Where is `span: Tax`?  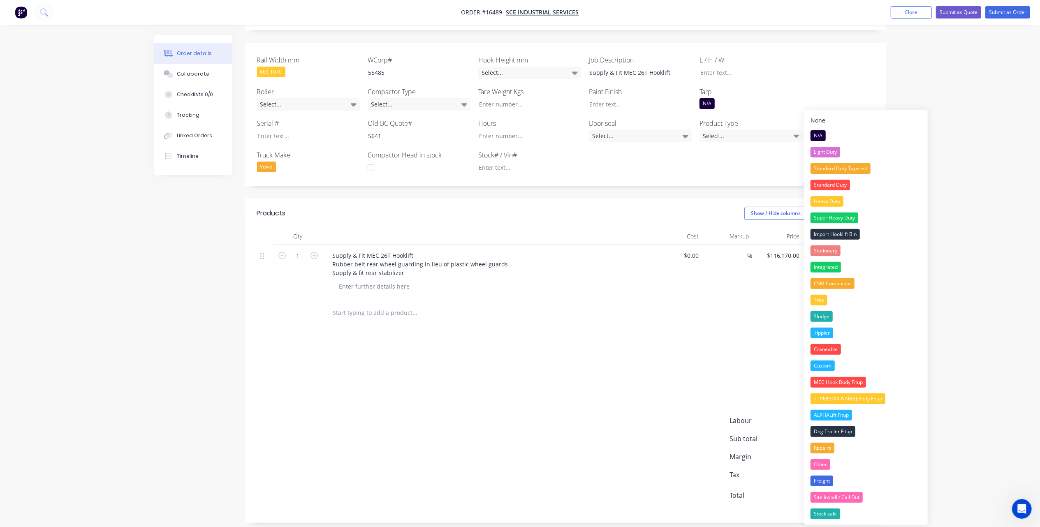 span: Tax is located at coordinates (767, 475).